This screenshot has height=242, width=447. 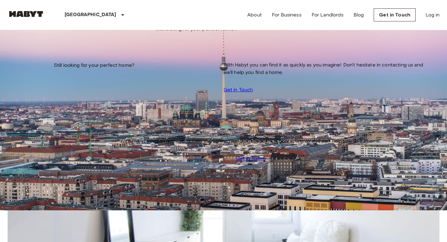 What do you see at coordinates (359, 15) in the screenshot?
I see `a: Blog` at bounding box center [359, 15].